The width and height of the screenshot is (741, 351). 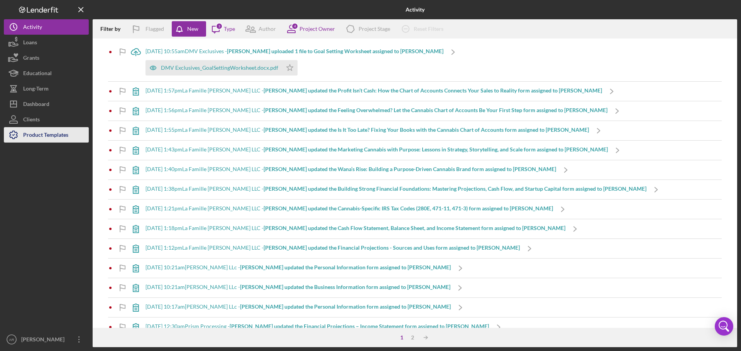 I want to click on button: Long-Term, so click(x=46, y=89).